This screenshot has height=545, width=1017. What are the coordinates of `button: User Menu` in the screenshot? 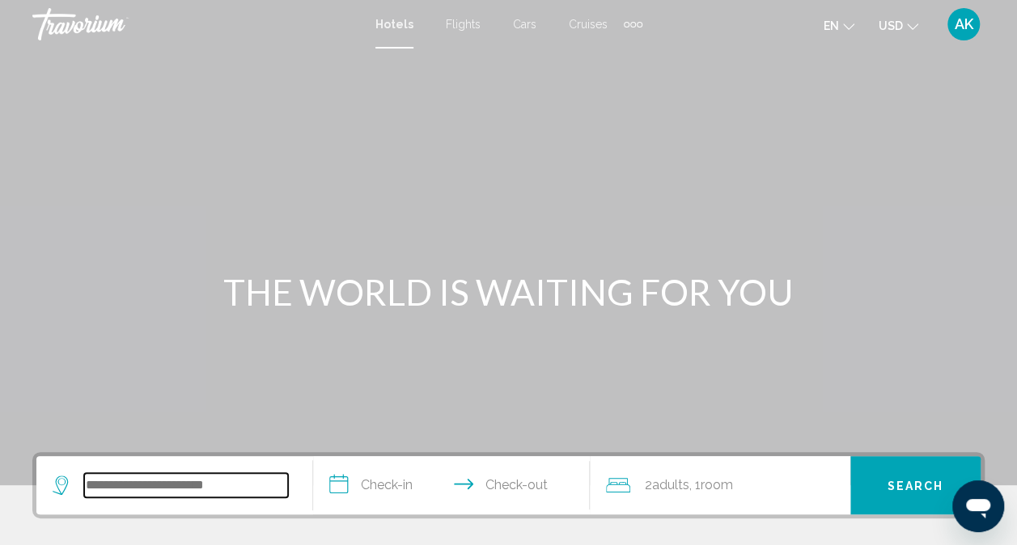 It's located at (963, 24).